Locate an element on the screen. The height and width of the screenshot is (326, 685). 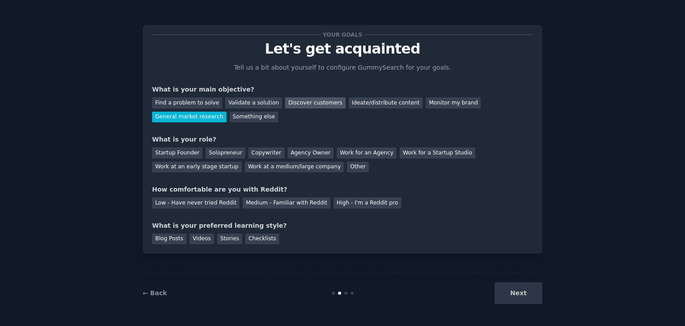
div: Stories is located at coordinates (230, 239).